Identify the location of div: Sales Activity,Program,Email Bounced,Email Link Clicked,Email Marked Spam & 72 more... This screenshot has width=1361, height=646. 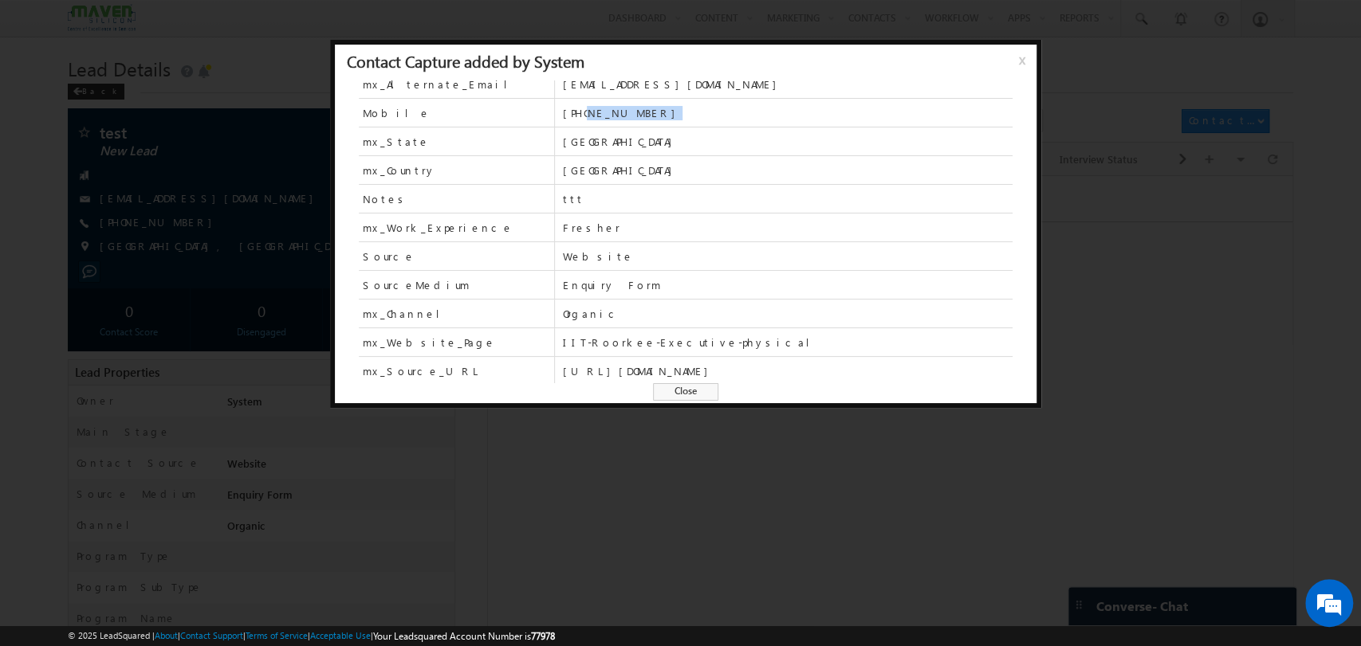
(139, 25).